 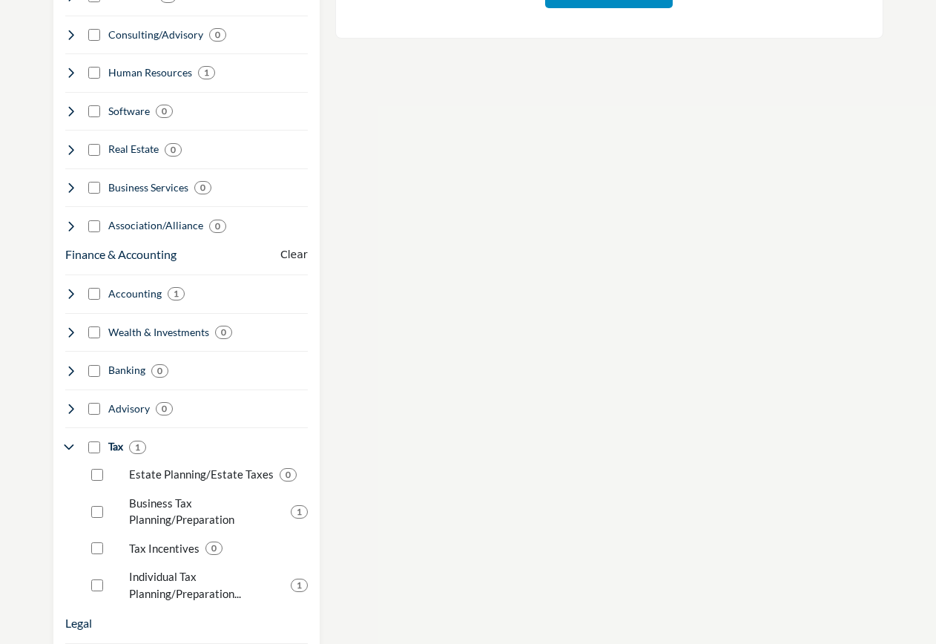 What do you see at coordinates (164, 111) in the screenshot?
I see `div: 0 Results For Software` at bounding box center [164, 111].